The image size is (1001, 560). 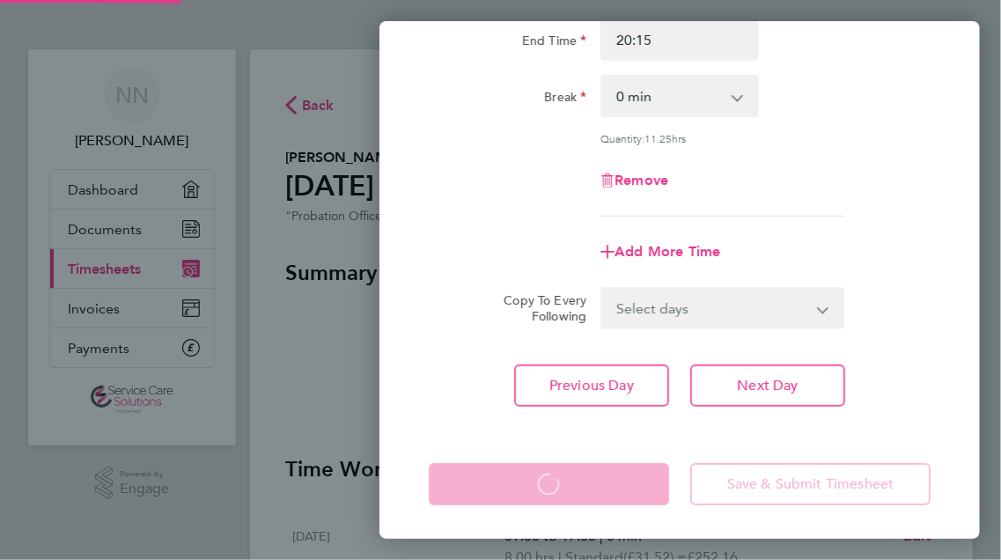 I want to click on div: Quantity: hrs, so click(x=722, y=138).